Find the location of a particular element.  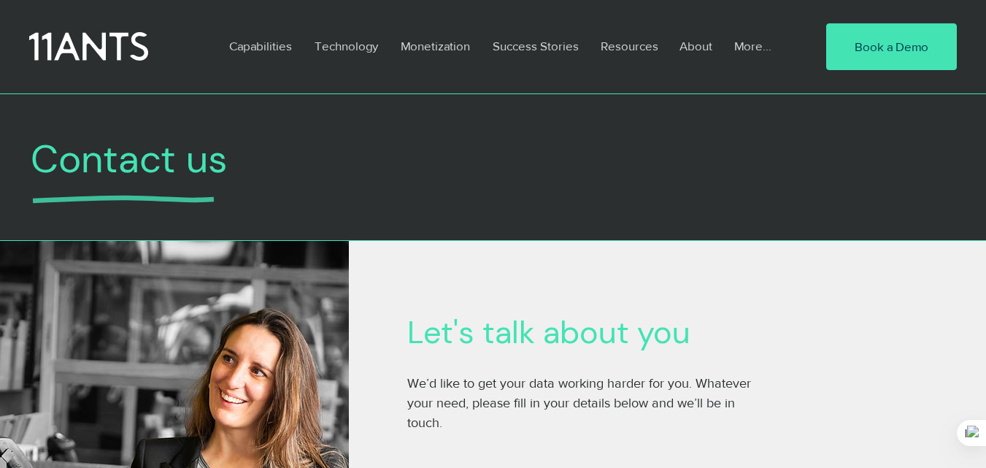

a: Capabilities is located at coordinates (261, 46).